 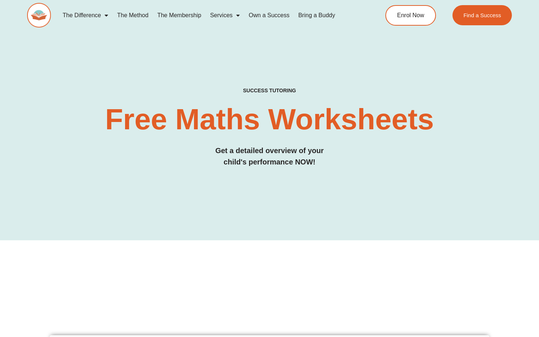 I want to click on a: The Difference, so click(x=85, y=15).